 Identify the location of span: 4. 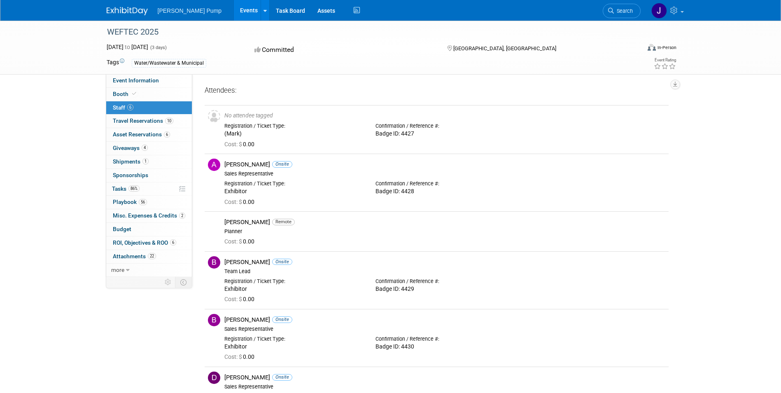
(144, 147).